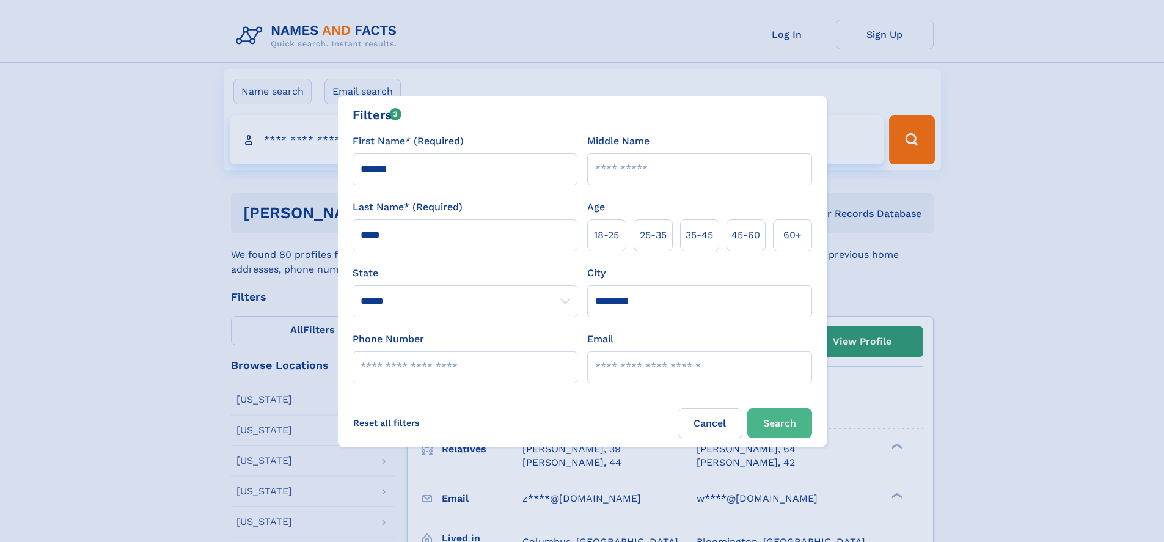 This screenshot has width=1164, height=542. Describe the element at coordinates (710, 423) in the screenshot. I see `label: Cancel` at that location.